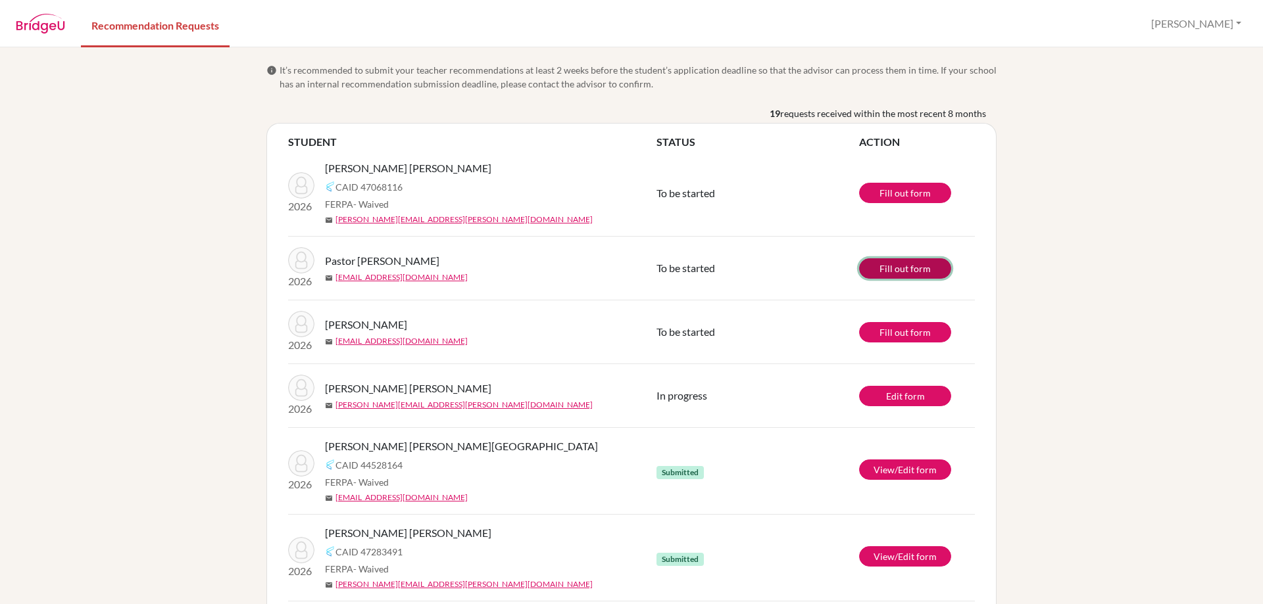  Describe the element at coordinates (301, 260) in the screenshot. I see `img: Pastor Calderón, Sofia Angela` at that location.